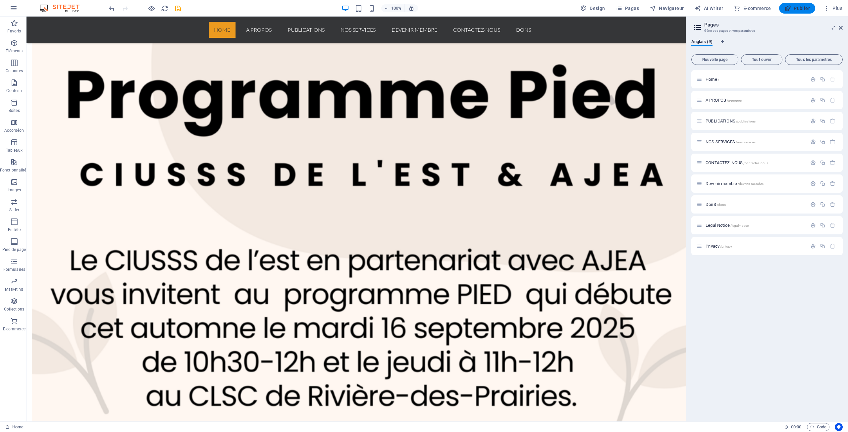 This screenshot has width=848, height=432. What do you see at coordinates (730, 142) in the screenshot?
I see `span: NOS SERVICES` at bounding box center [730, 142].